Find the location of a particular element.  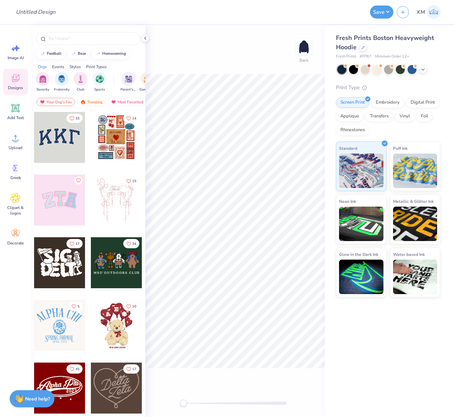

img: Parent's Weekend Image is located at coordinates (128, 79).